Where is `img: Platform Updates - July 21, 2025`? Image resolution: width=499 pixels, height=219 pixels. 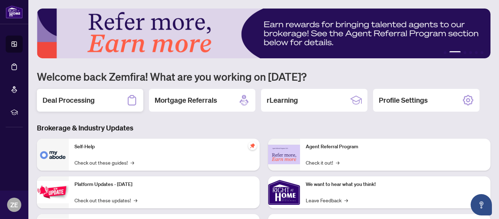 img: Platform Updates - July 21, 2025 is located at coordinates (53, 192).